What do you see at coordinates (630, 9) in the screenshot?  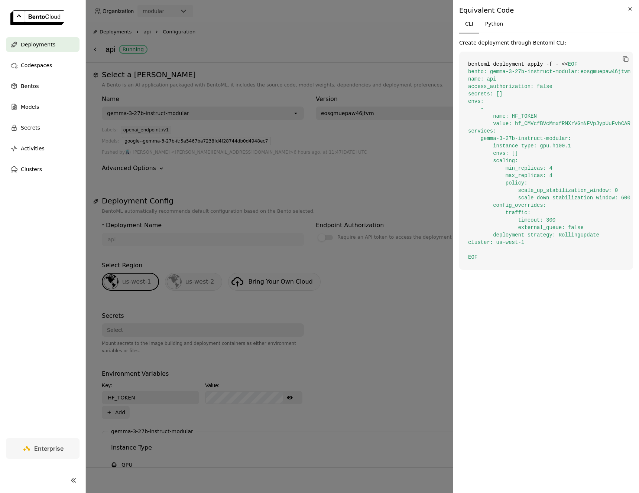 I see `svg: Close` at bounding box center [630, 9].